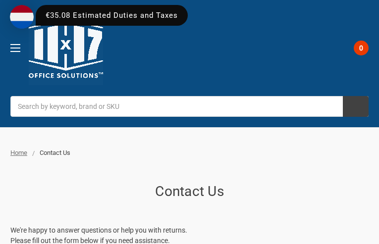  I want to click on span: Home, so click(19, 152).